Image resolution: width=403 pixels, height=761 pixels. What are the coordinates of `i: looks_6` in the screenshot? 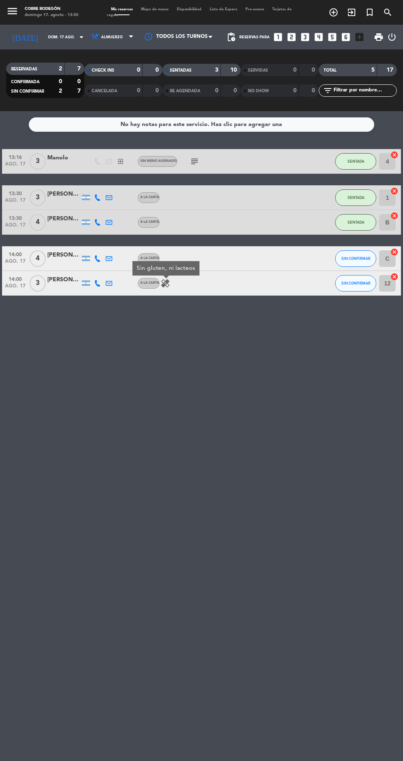 It's located at (346, 37).